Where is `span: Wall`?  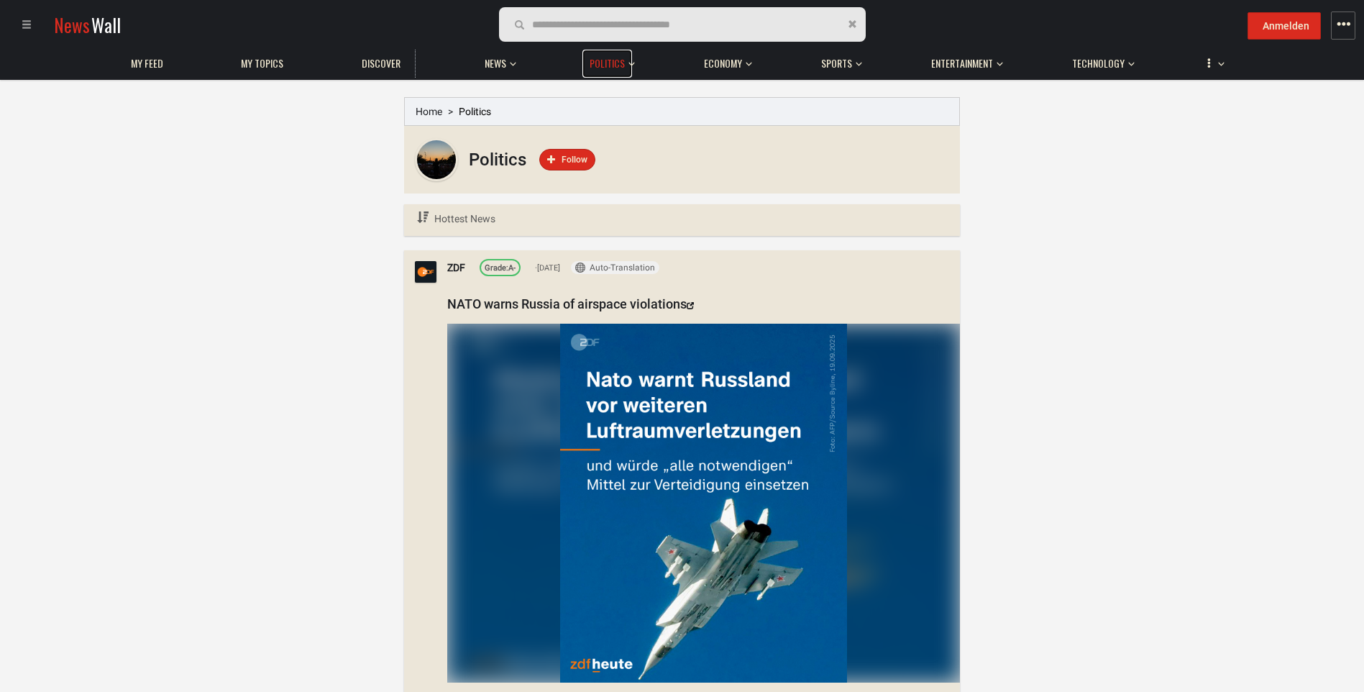
span: Wall is located at coordinates (106, 24).